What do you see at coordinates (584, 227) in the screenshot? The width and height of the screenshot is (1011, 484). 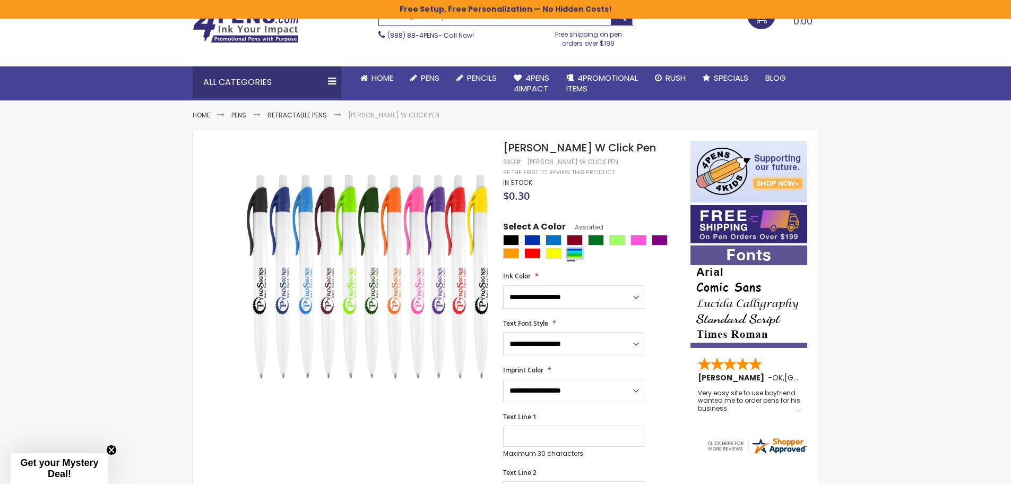 I see `span: Assorted` at bounding box center [584, 227].